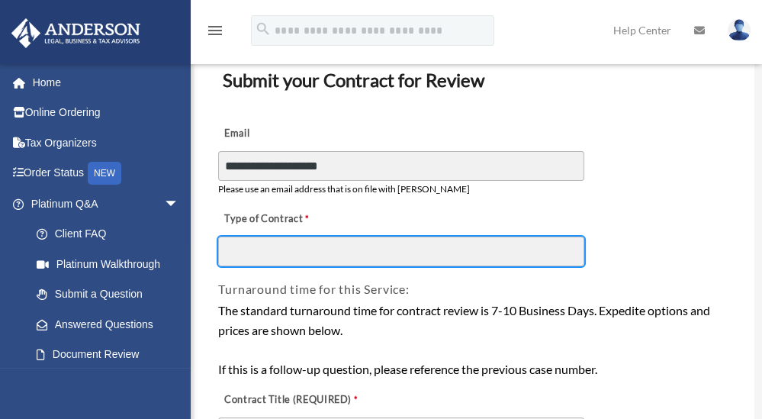  What do you see at coordinates (111, 264) in the screenshot?
I see `a: Platinum Walkthrough` at bounding box center [111, 264].